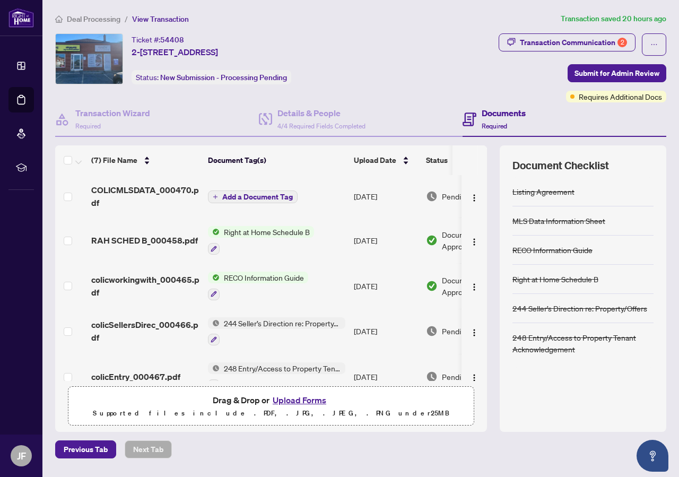  What do you see at coordinates (223, 77) in the screenshot?
I see `span: New Submission - Processing Pending` at bounding box center [223, 77].